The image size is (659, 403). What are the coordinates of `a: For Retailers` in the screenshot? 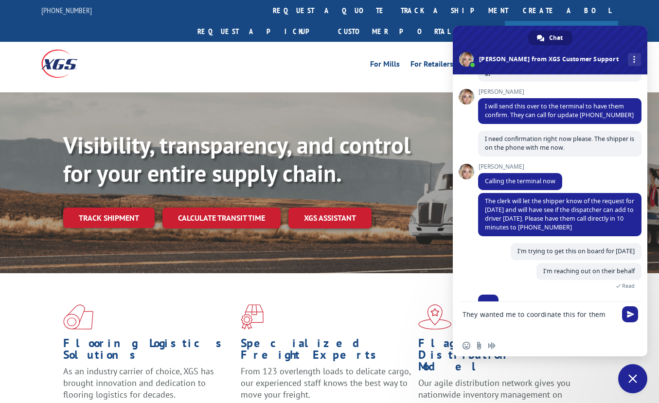 It's located at (432, 66).